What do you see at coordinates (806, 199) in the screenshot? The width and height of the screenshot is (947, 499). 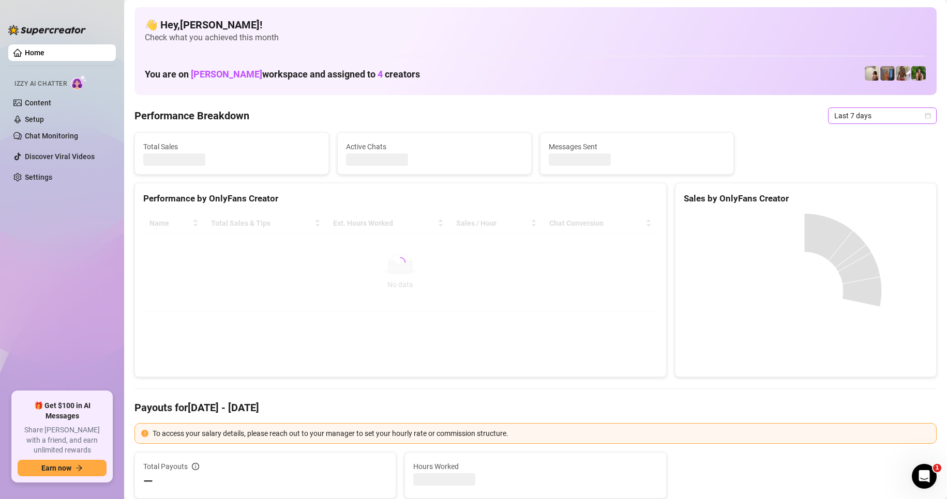 I see `div: Sales by OnlyFans Creator` at bounding box center [806, 199].